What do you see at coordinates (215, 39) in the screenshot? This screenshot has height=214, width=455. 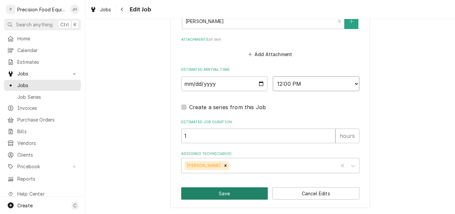 I see `span: ( if any )` at bounding box center [215, 39].